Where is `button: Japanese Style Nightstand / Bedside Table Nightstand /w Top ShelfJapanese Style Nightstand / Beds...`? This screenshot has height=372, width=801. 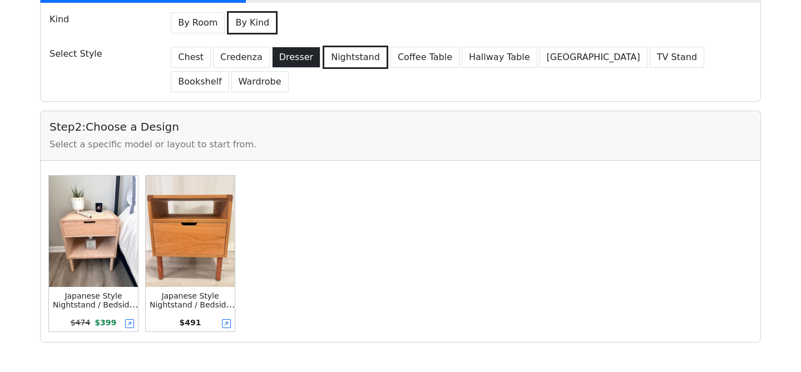
button: Japanese Style Nightstand / Bedside Table Nightstand /w Top ShelfJapanese Style Nightstand / Beds... is located at coordinates (190, 254).